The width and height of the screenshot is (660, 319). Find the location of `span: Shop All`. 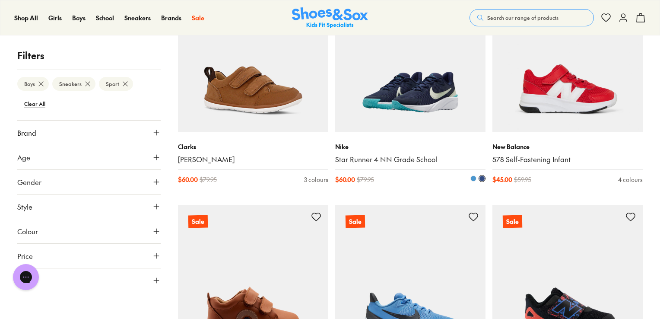

span: Shop All is located at coordinates (26, 18).